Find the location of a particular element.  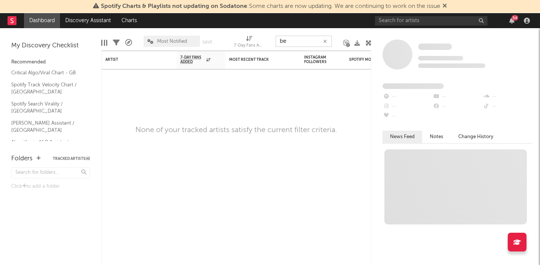

div: Filters is located at coordinates (116, 43).